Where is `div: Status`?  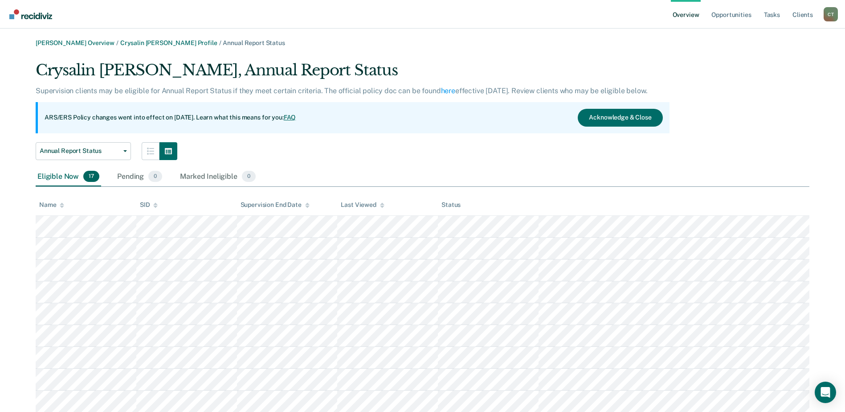
div: Status is located at coordinates (451, 204).